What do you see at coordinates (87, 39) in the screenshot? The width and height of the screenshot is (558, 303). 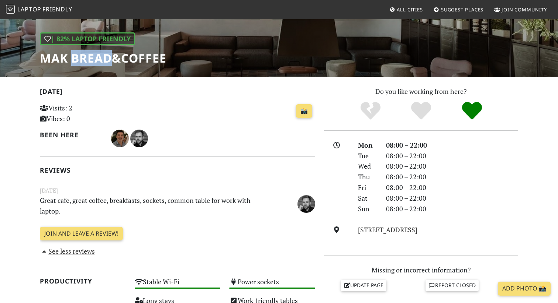 I see `div: | 82% Laptop Friendly` at bounding box center [87, 39].